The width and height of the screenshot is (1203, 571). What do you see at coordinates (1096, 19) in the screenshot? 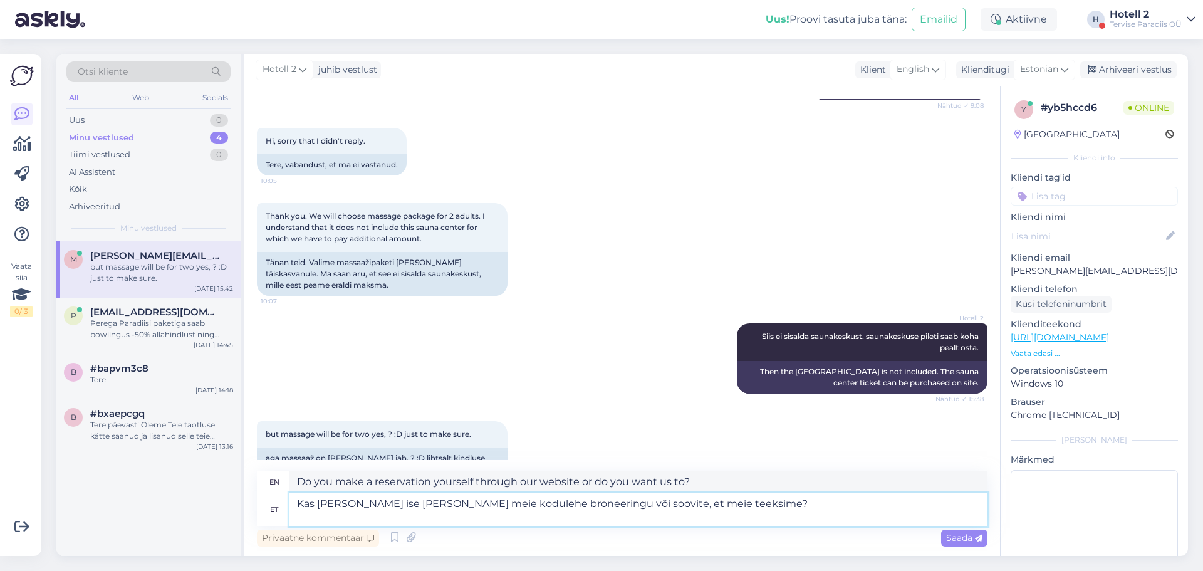
I see `div: H` at bounding box center [1096, 19].